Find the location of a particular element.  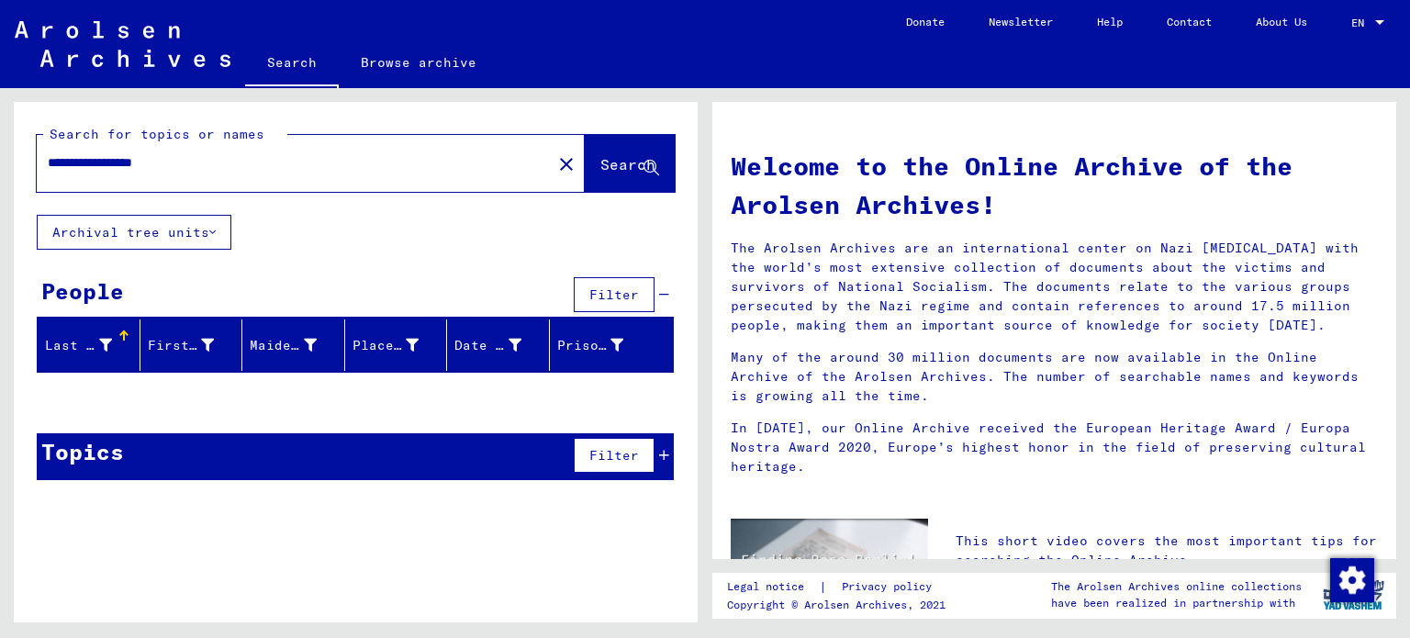

p: have been realized in partnership with is located at coordinates (1176, 603).